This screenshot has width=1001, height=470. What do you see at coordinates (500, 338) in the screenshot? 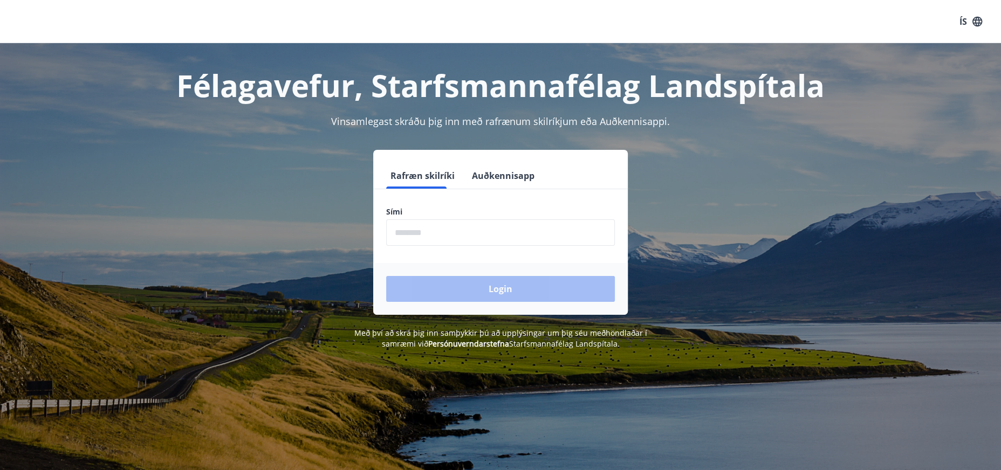
I see `span: Með því að skrá þig inn samþykkir þú að upplýsingar um þig séu meðhöndlaðar í samræmi við Starfsm...` at bounding box center [500, 338].